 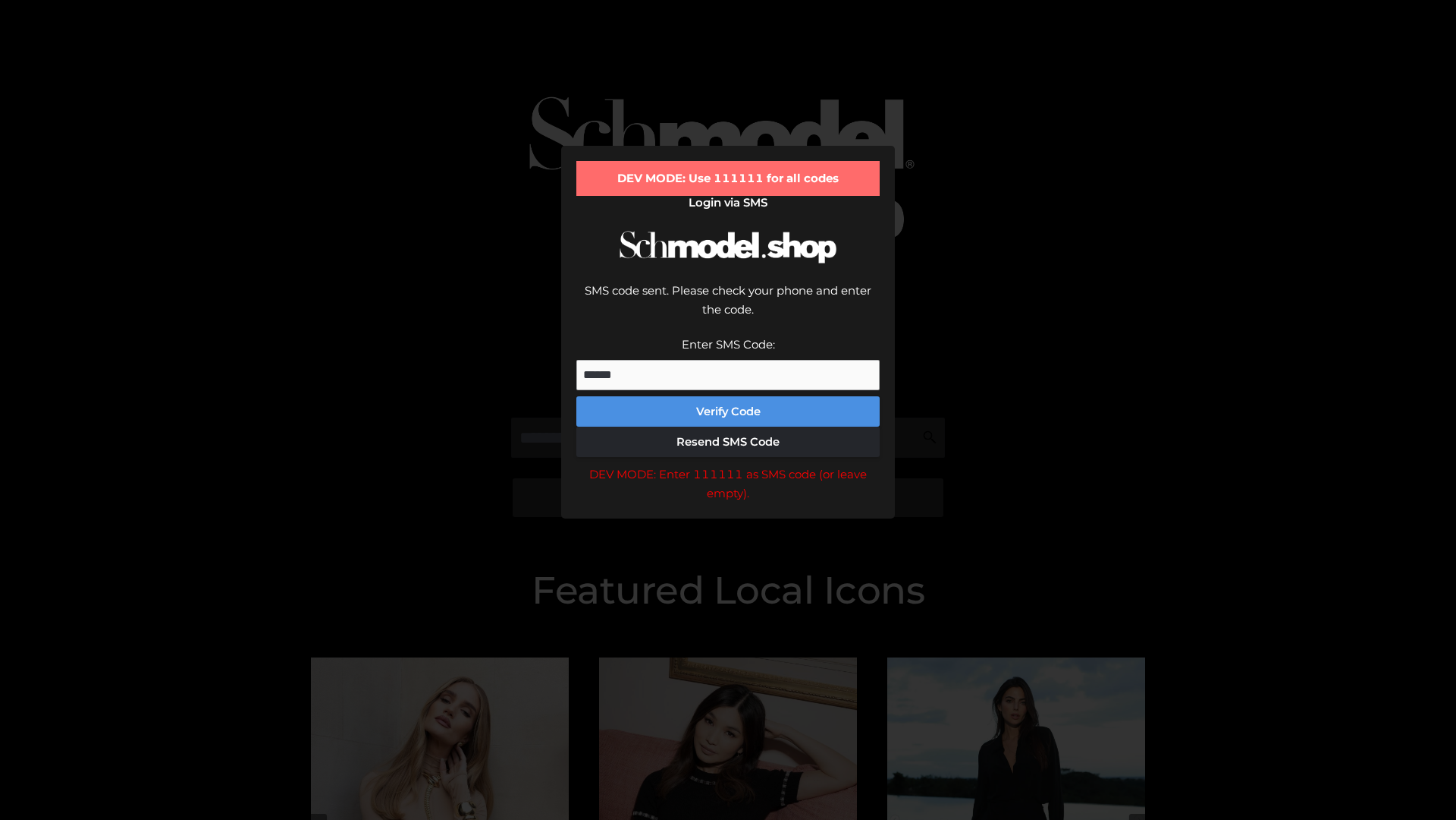 What do you see at coordinates (728, 178) in the screenshot?
I see `div: DEV MODE: Use 111111 for all codes` at bounding box center [728, 178].